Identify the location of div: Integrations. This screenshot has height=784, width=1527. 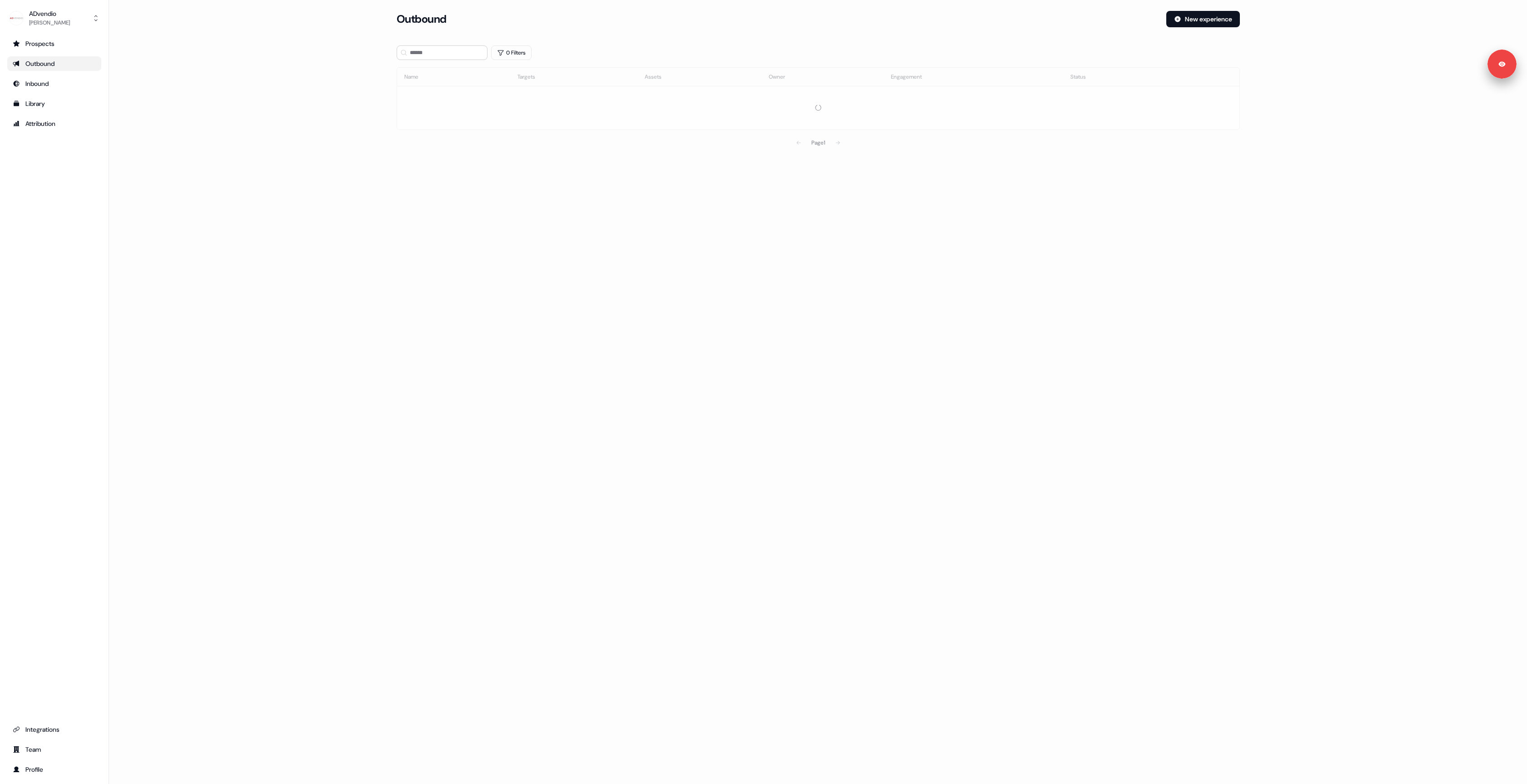
(54, 729).